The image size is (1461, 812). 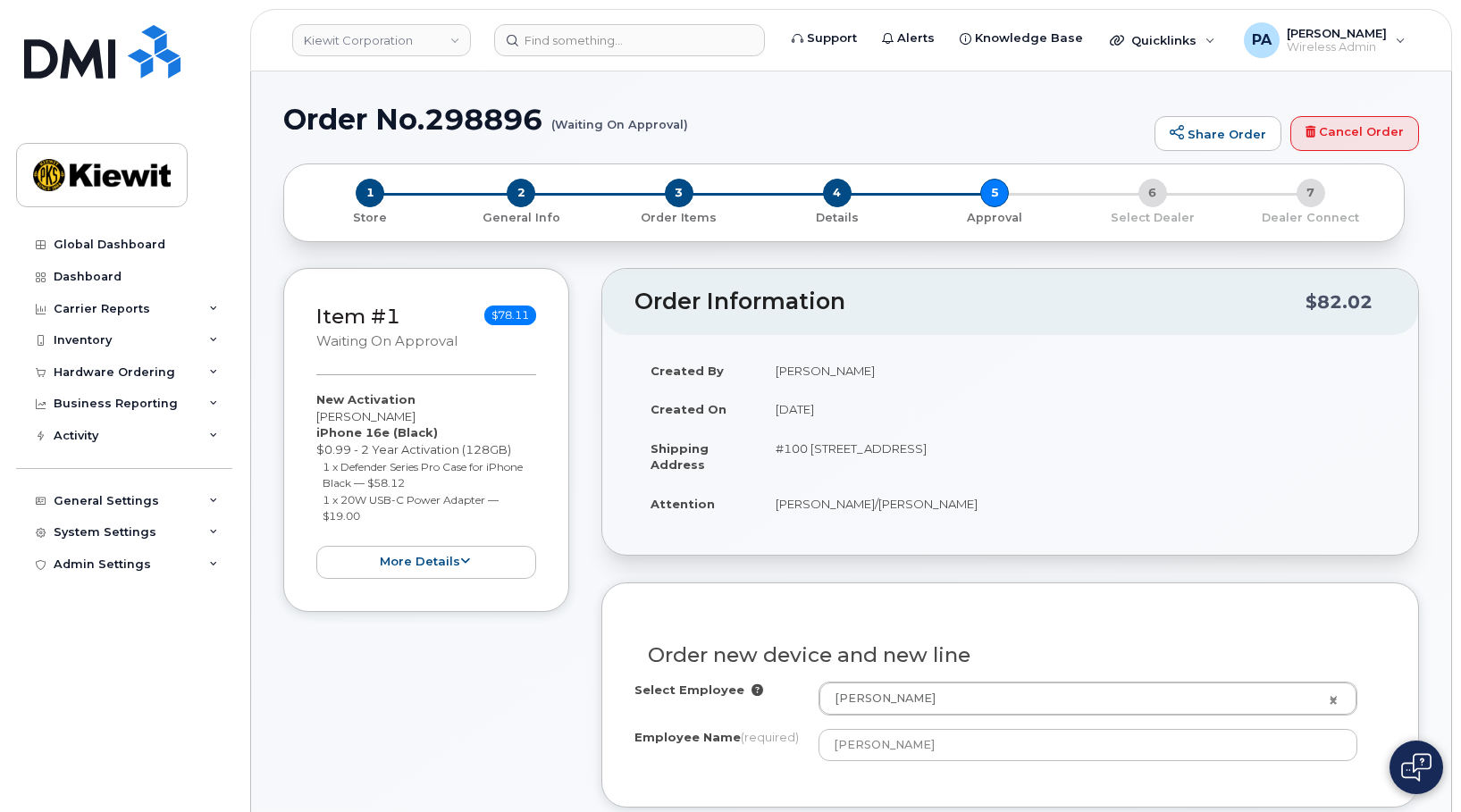 I want to click on h1: Order No.298896, so click(x=714, y=119).